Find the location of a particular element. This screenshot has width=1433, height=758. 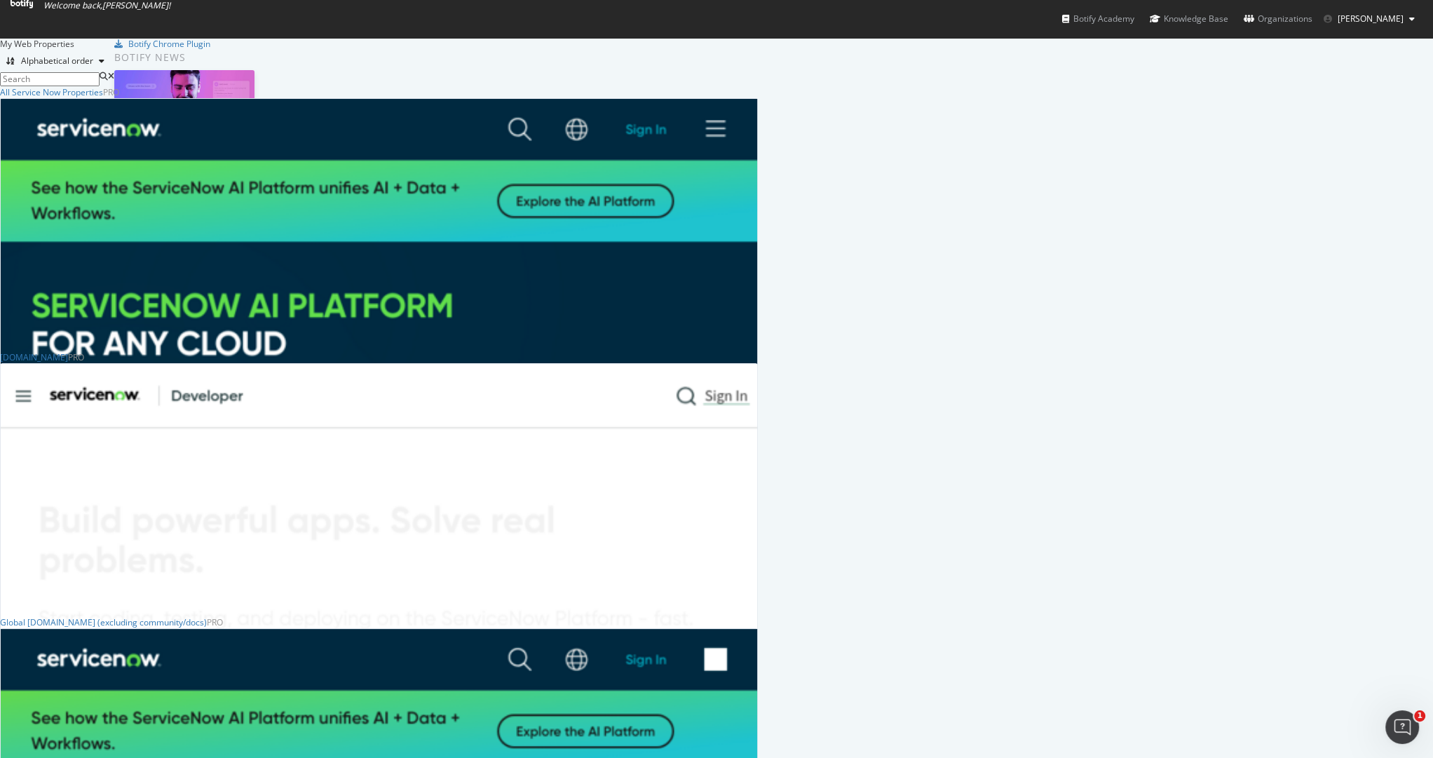

div: Alphabetical order is located at coordinates (57, 61).